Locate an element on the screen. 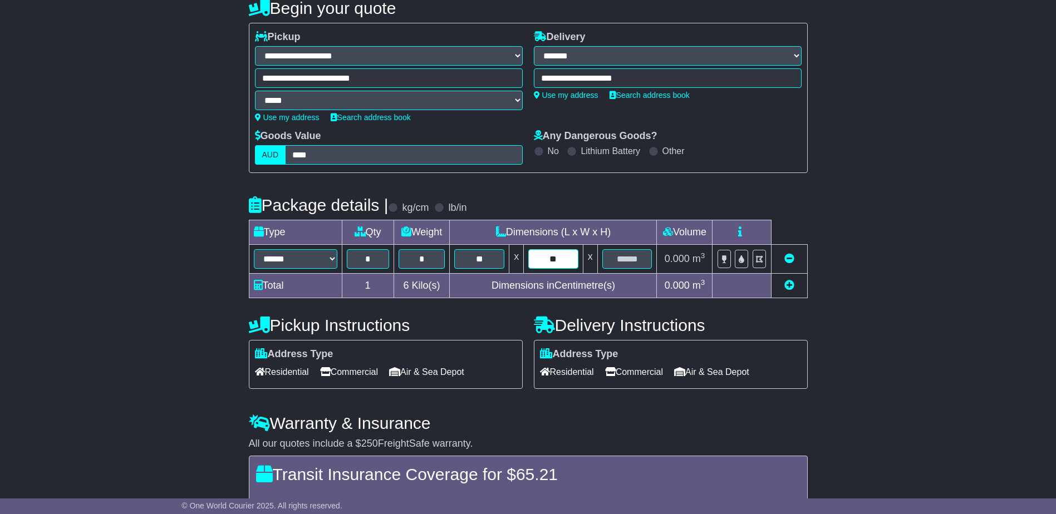  span: 250 is located at coordinates (370, 444).